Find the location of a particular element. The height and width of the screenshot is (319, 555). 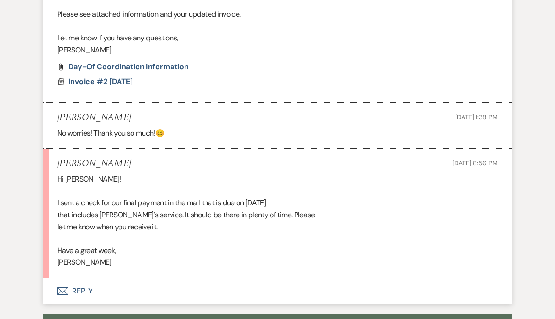

button: Reply is located at coordinates (277, 292).